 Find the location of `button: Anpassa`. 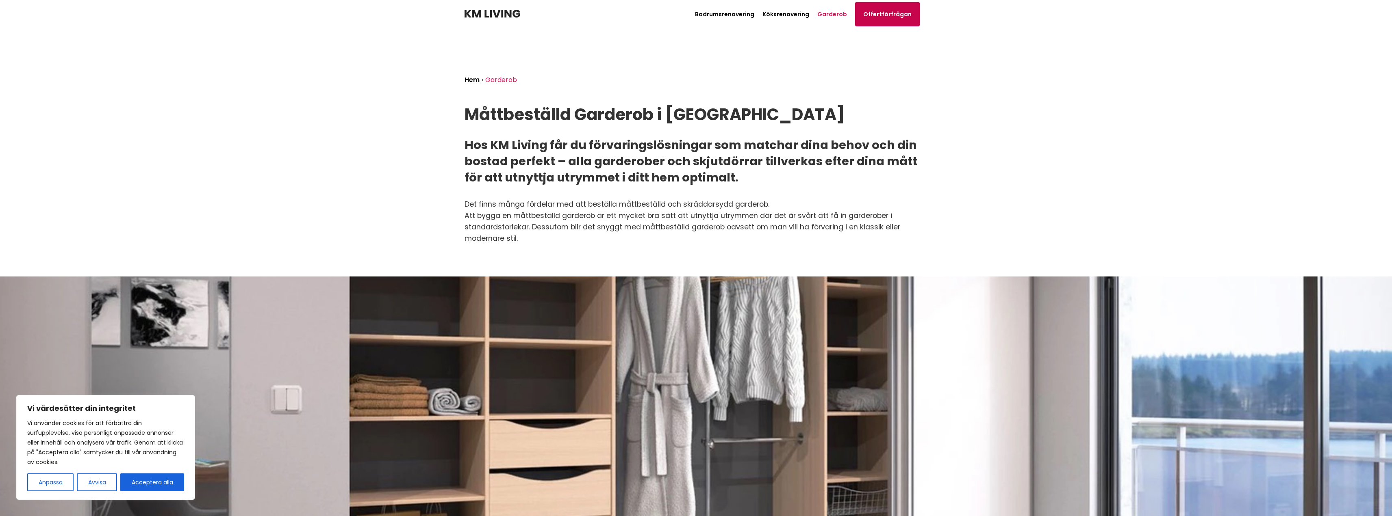

button: Anpassa is located at coordinates (50, 483).